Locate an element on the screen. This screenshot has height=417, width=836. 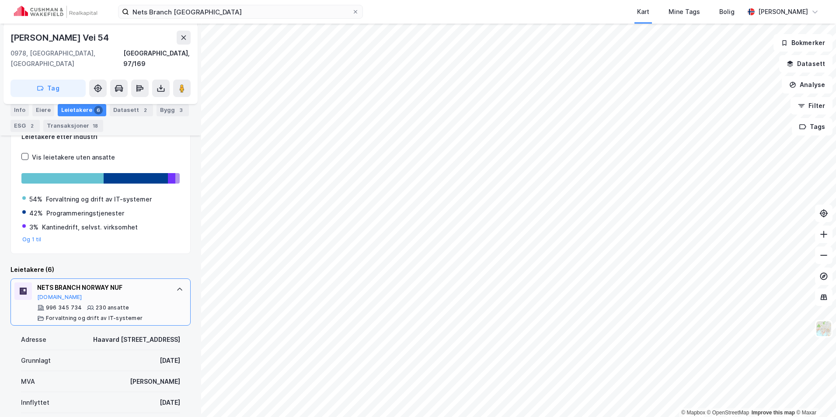
div: Bygg is located at coordinates (173, 110).